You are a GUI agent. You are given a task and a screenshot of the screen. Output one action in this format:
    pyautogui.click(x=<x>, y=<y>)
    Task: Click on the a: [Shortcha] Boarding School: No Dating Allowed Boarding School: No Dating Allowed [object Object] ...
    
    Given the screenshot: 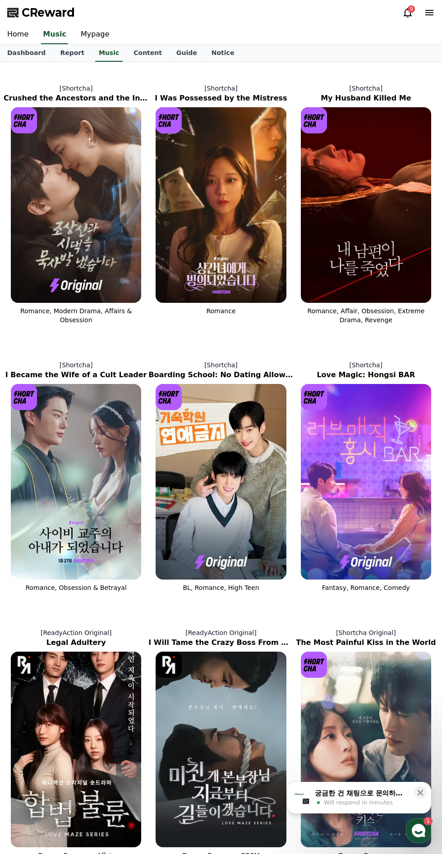 What is the action you would take?
    pyautogui.click(x=220, y=477)
    